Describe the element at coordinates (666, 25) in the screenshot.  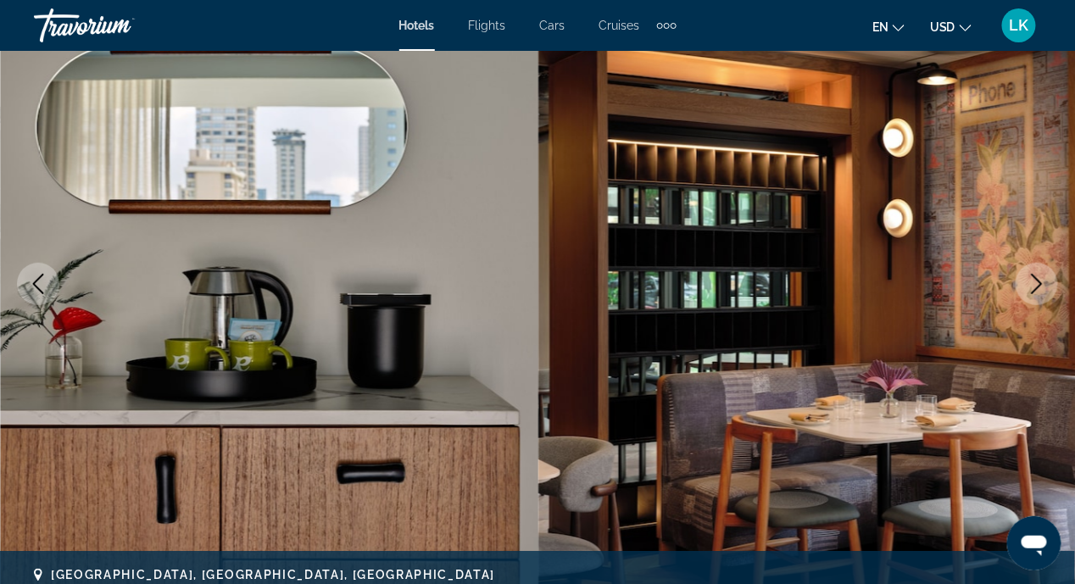
I see `button: Extra navigation items` at that location.